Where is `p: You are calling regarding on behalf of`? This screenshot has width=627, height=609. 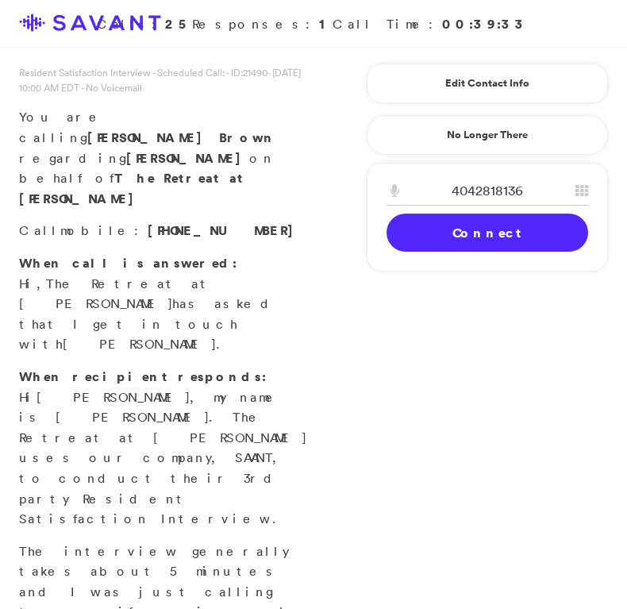 p: You are calling regarding on behalf of is located at coordinates (163, 158).